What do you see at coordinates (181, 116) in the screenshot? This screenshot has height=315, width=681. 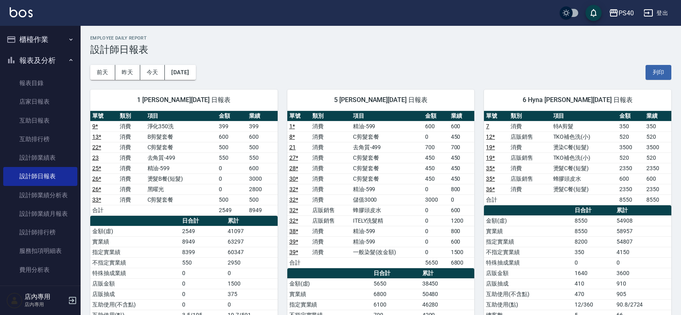 I see `th: 項目` at bounding box center [181, 116].